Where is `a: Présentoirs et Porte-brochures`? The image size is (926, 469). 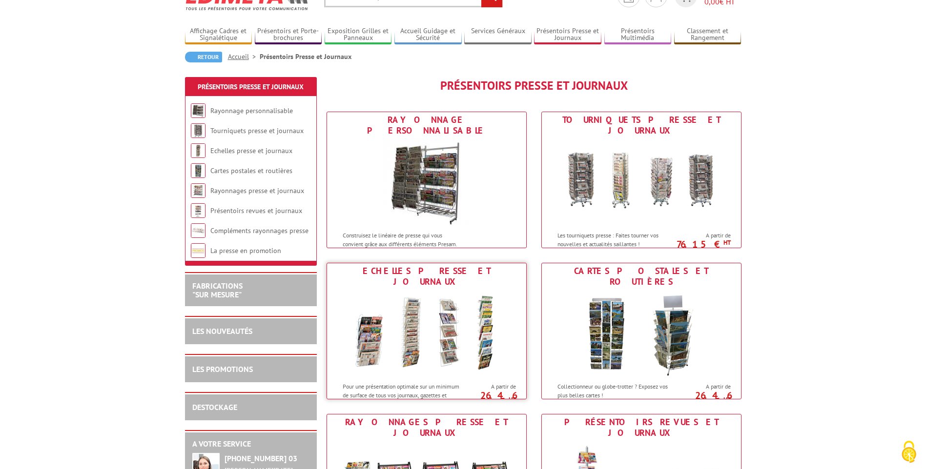 a: Présentoirs et Porte-brochures is located at coordinates (288, 35).